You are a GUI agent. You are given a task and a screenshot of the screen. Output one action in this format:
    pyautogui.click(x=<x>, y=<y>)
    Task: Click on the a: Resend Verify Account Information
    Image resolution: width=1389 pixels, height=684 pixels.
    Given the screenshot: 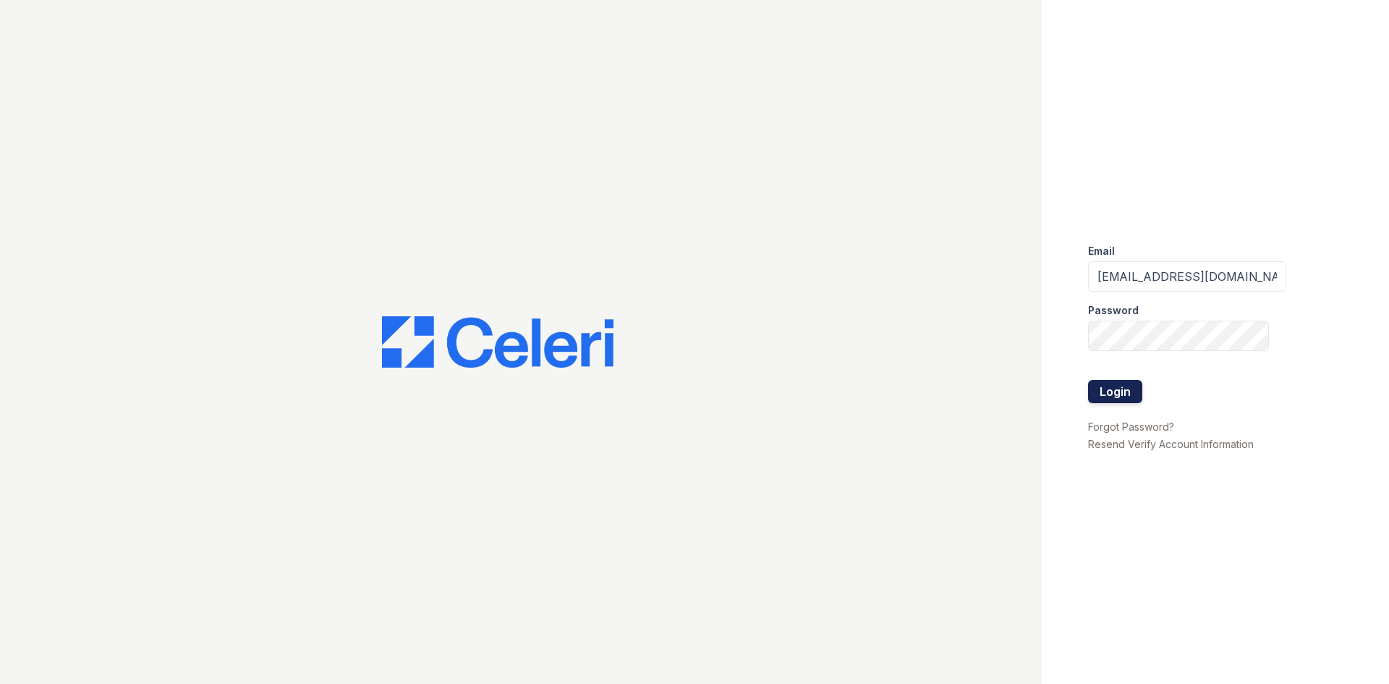 What is the action you would take?
    pyautogui.click(x=1171, y=443)
    